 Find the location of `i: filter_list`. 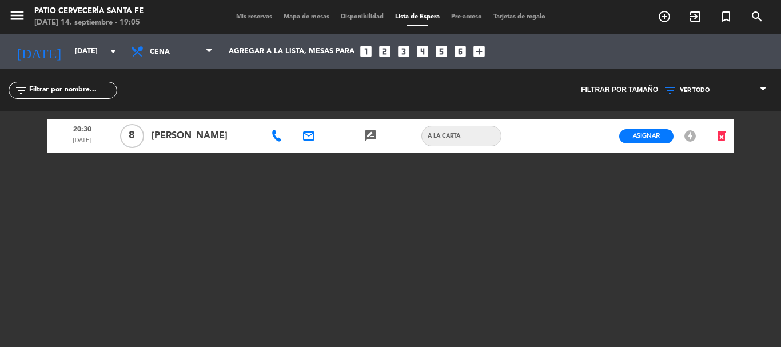

i: filter_list is located at coordinates (21, 90).